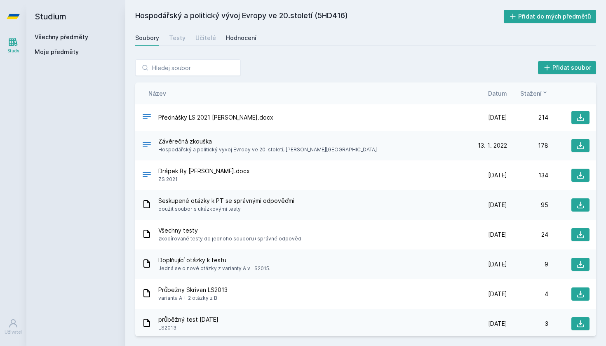 The width and height of the screenshot is (606, 346). Describe the element at coordinates (214, 260) in the screenshot. I see `span: Doplňující otázky k testu` at that location.